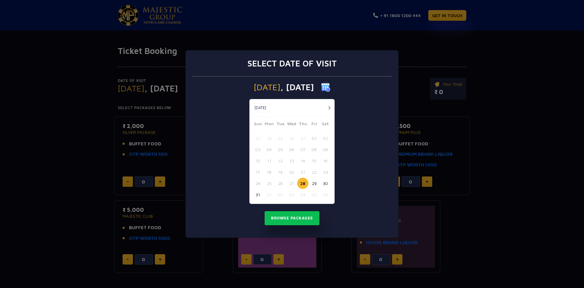 This screenshot has height=288, width=584. Describe the element at coordinates (292, 160) in the screenshot. I see `button: 13` at that location.